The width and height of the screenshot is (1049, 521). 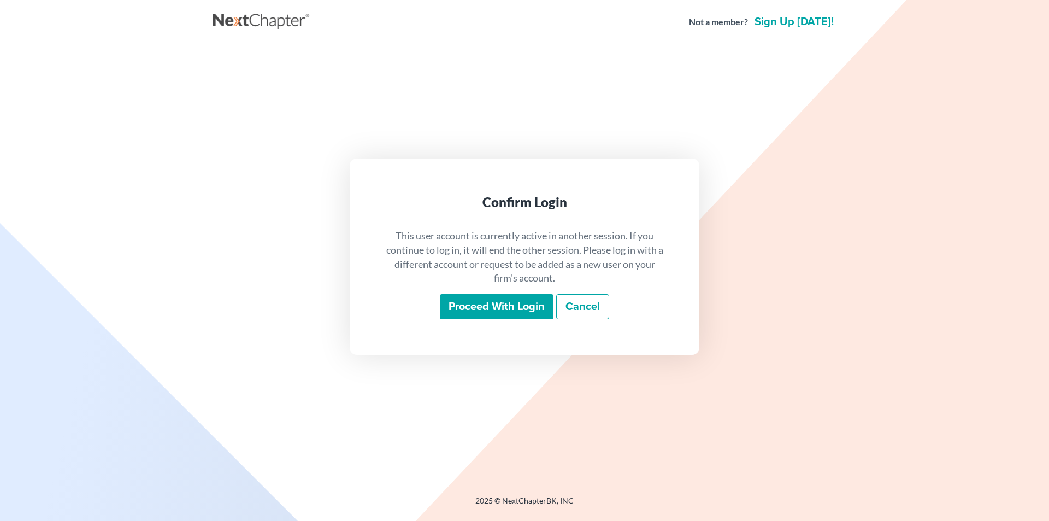 I want to click on div: 2025 © NextChapterBK, INC, so click(x=525, y=505).